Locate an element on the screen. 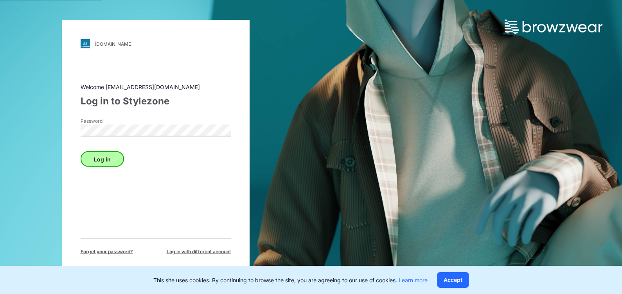 The height and width of the screenshot is (294, 622). button: Log in is located at coordinates (102, 159).